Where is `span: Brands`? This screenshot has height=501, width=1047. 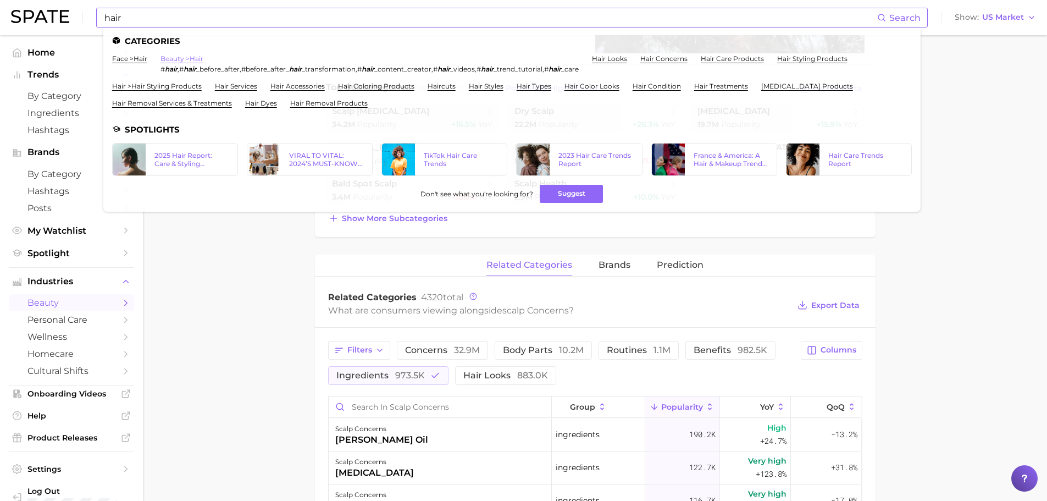
span: Brands is located at coordinates (71, 152).